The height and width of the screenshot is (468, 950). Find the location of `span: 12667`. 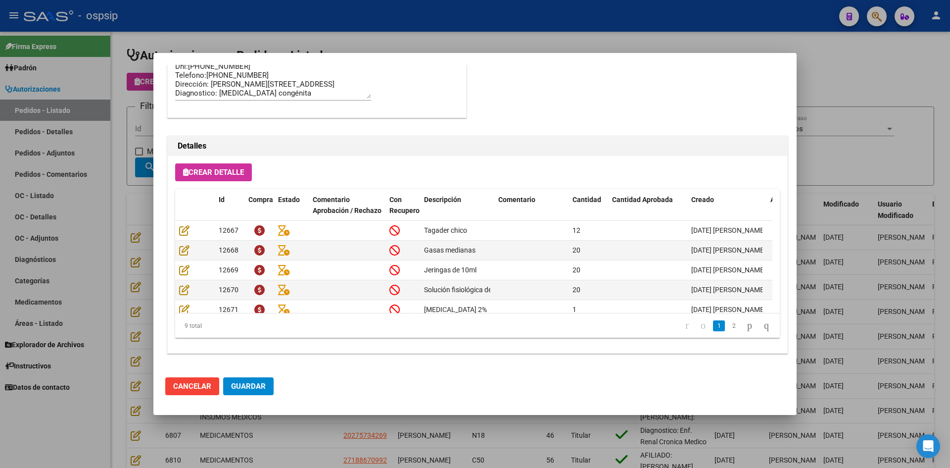

span: 12667 is located at coordinates (229, 230).